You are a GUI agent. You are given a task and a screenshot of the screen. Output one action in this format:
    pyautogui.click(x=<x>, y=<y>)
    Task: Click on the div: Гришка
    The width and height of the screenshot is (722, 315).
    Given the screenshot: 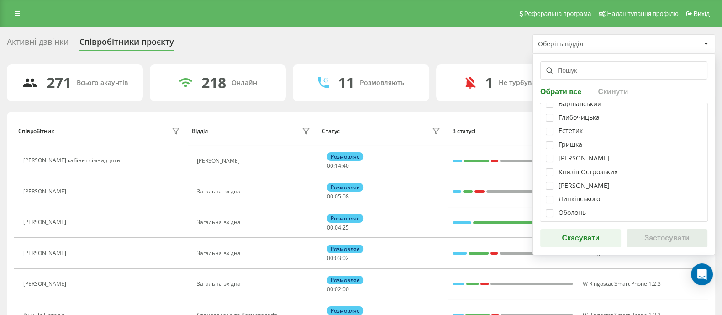 What is the action you would take?
    pyautogui.click(x=570, y=144)
    